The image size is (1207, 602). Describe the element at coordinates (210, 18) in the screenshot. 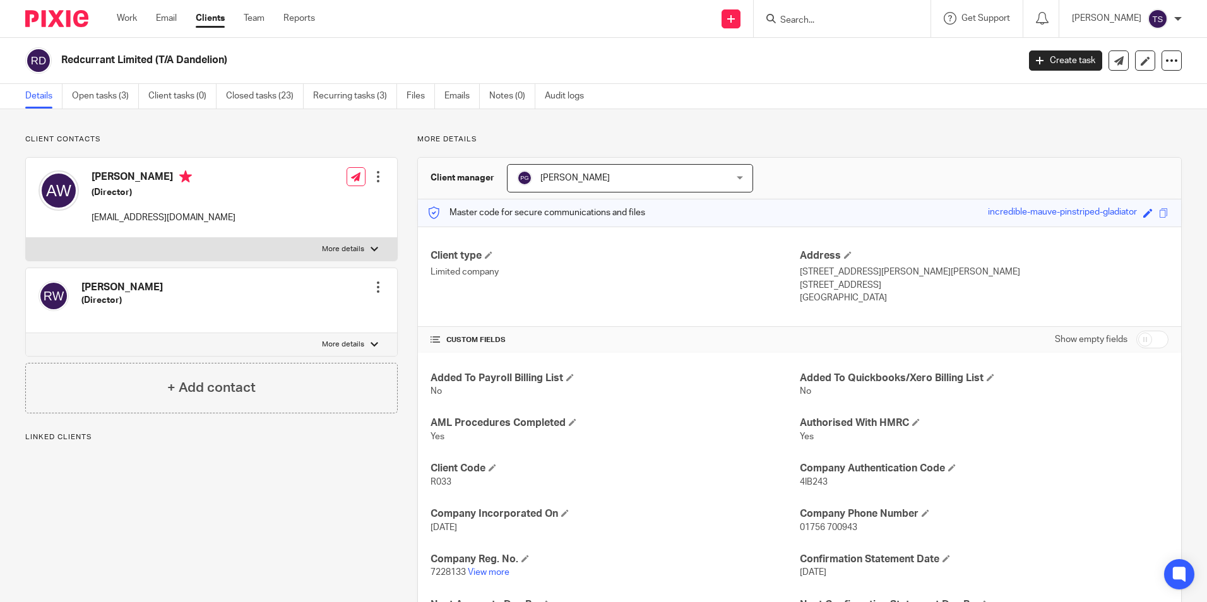

I see `a: Clients` at that location.